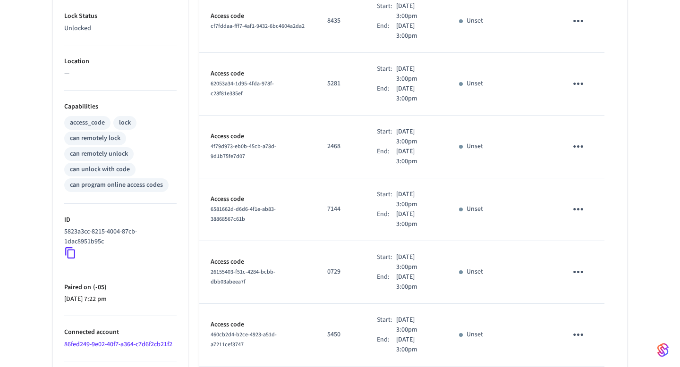 This screenshot has height=367, width=680. Describe the element at coordinates (244, 340) in the screenshot. I see `span: 460cb2d4-b2ce-4923-a51d-a7211cef3747` at that location.